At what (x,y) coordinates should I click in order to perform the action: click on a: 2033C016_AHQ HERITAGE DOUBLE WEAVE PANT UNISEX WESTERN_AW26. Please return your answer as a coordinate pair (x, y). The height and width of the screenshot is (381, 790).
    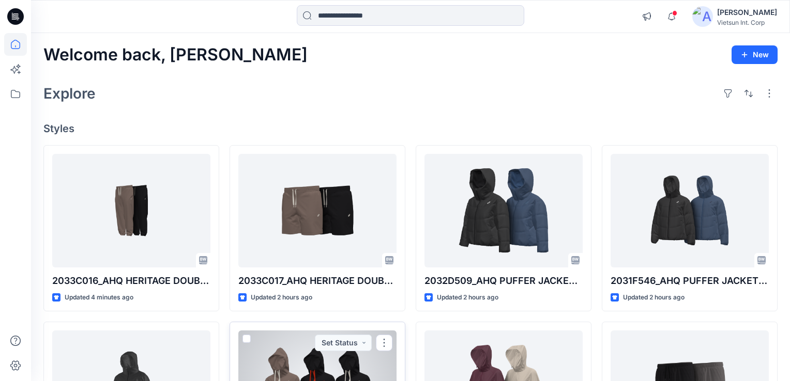
    Looking at the image, I should click on (131, 211).